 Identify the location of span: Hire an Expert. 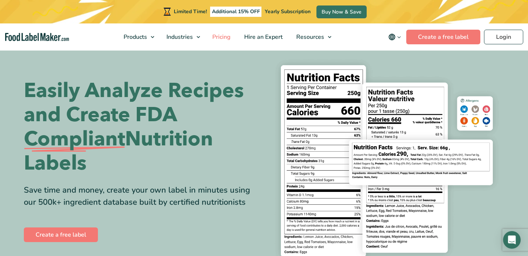
(263, 37).